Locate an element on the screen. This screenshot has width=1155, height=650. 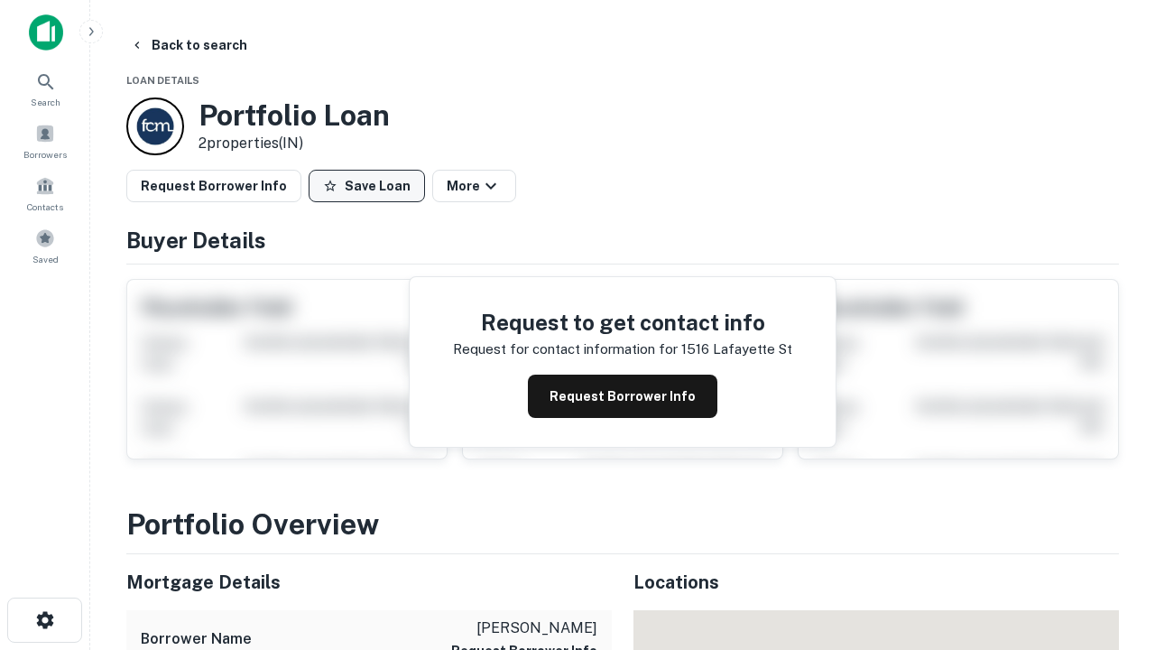
span: Saved is located at coordinates (45, 259).